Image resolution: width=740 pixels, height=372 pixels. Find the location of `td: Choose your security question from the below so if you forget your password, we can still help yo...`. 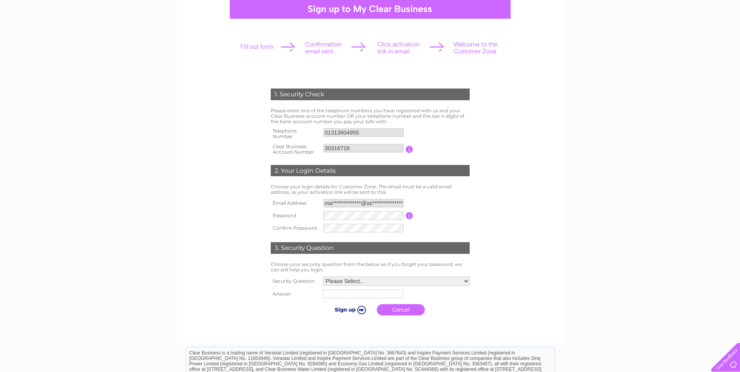

td: Choose your security question from the below so if you forget your password, we can still help yo... is located at coordinates (370, 267).